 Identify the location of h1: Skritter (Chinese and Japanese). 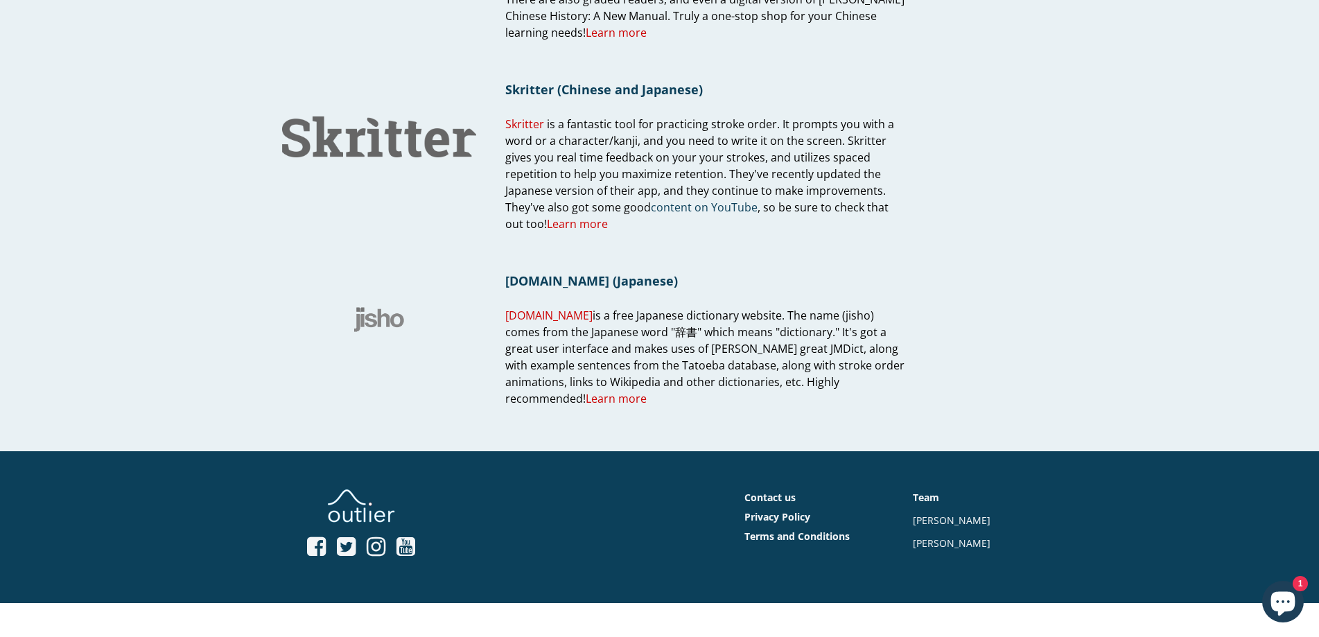
(706, 89).